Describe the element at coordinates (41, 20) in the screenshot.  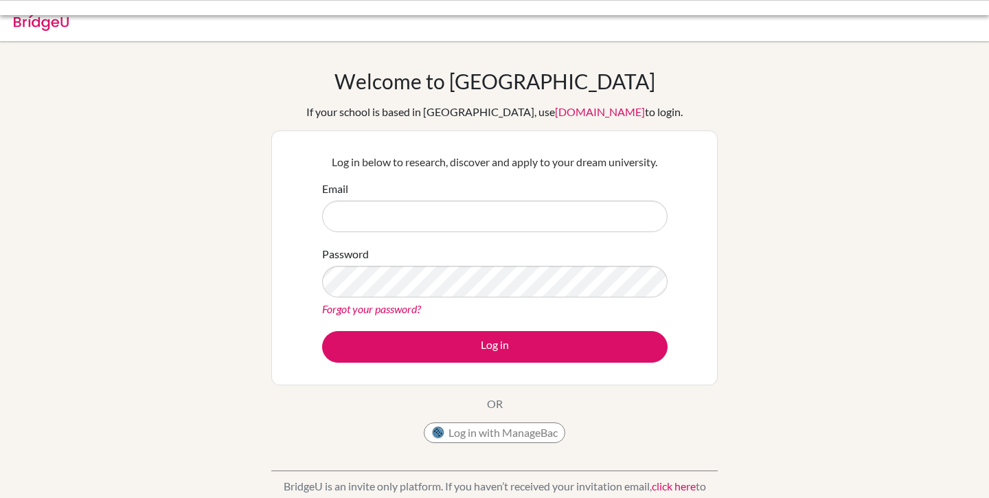
I see `img: Bridge-U` at that location.